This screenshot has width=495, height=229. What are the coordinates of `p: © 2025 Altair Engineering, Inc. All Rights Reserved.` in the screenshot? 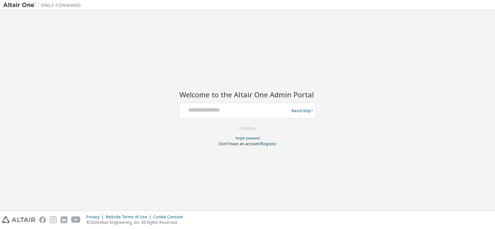 It's located at (136, 223).